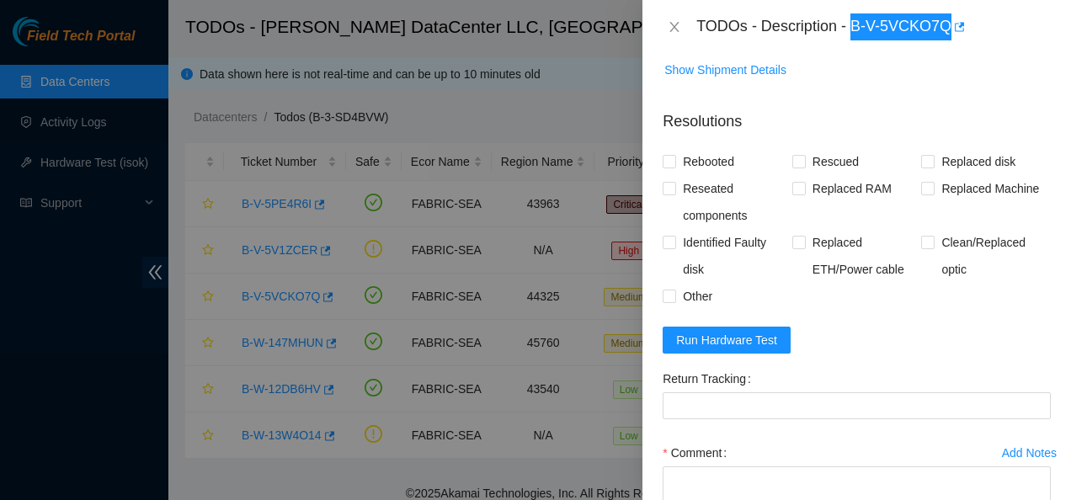 This screenshot has width=1071, height=500. Describe the element at coordinates (725, 70) in the screenshot. I see `span: Show Shipment Details` at that location.